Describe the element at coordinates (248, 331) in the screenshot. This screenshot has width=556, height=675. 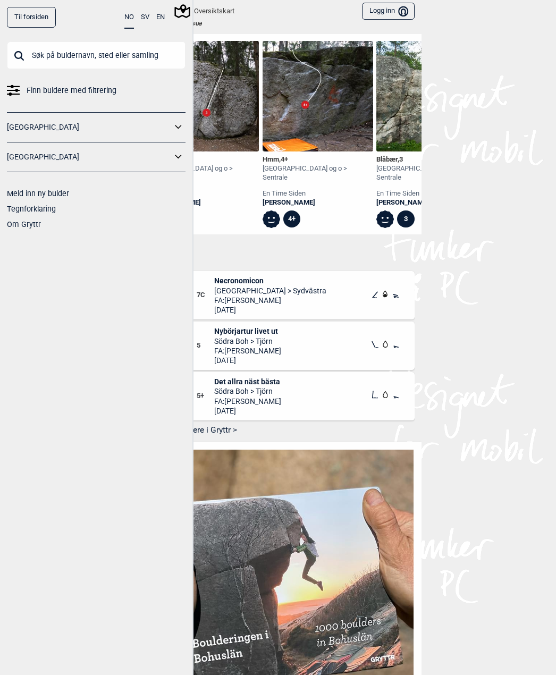
I see `span: Nybörjartur livet ut` at that location.